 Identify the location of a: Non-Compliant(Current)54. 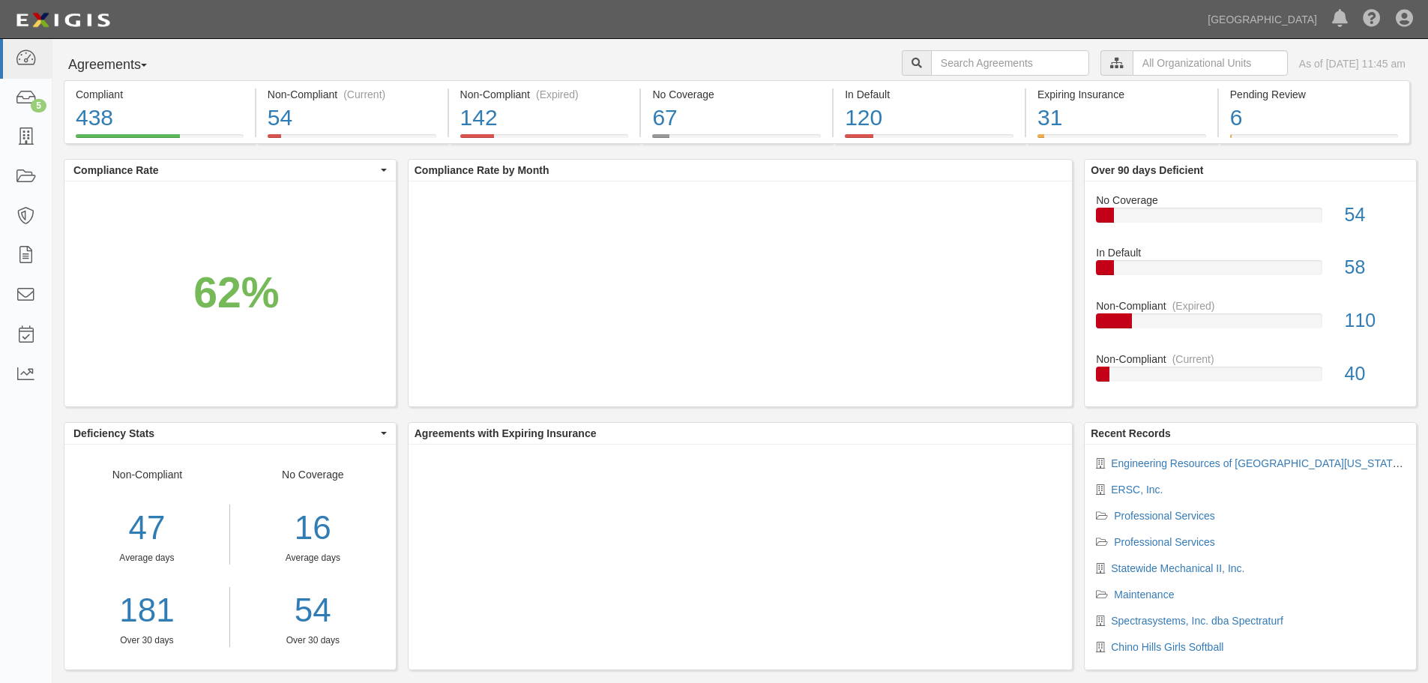
(352, 140).